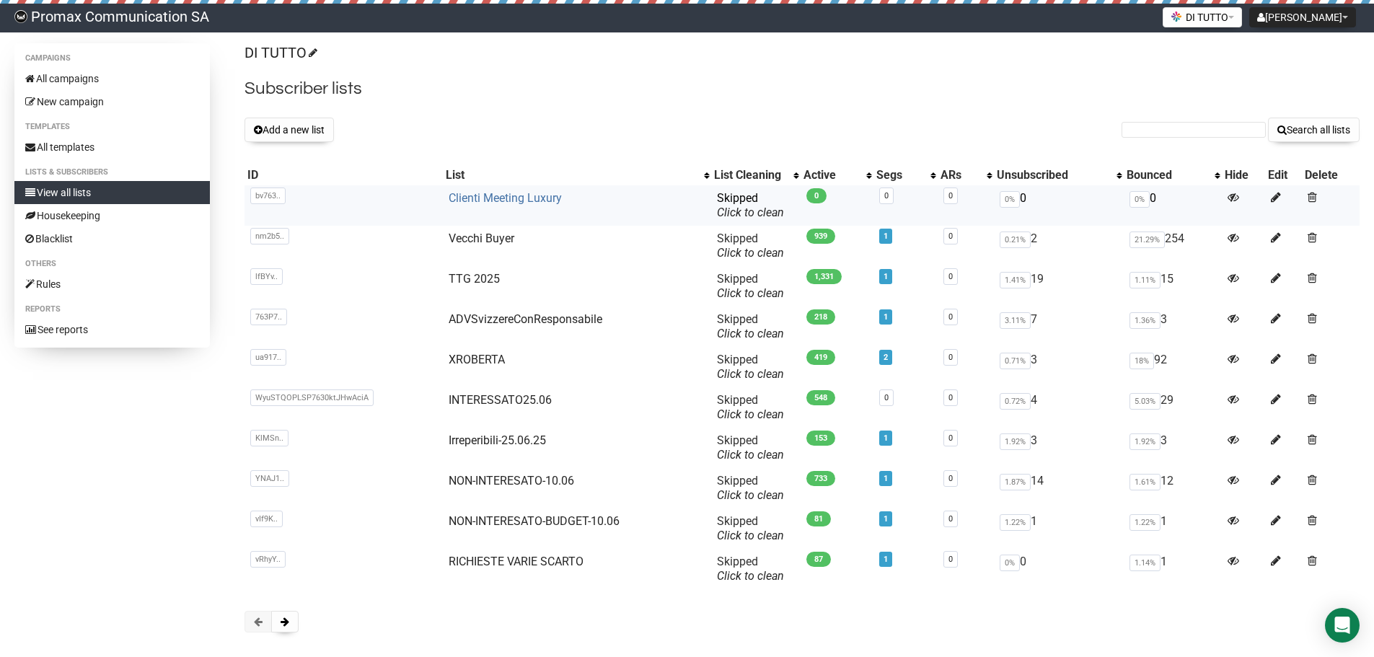  Describe the element at coordinates (511, 480) in the screenshot. I see `a: NON-INTERESATO-10.06` at that location.